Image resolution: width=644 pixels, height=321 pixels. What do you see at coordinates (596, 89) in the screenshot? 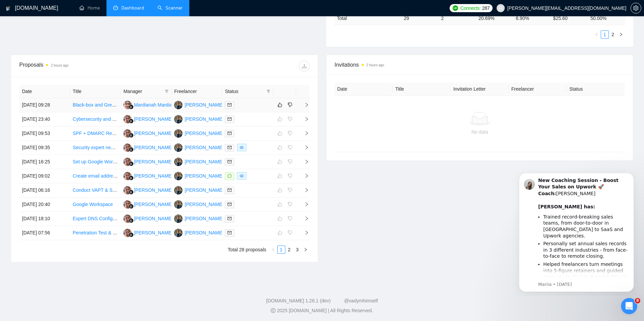
I see `th: Status` at bounding box center [596, 89].